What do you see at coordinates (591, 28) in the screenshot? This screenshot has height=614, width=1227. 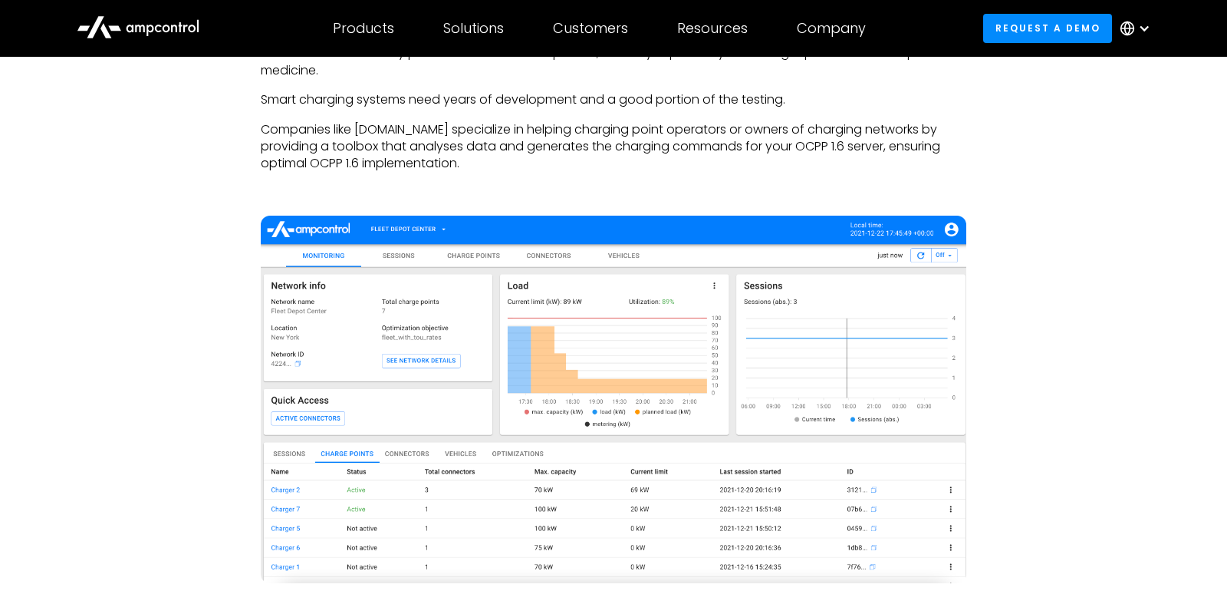 I see `div: Customers` at bounding box center [591, 28].